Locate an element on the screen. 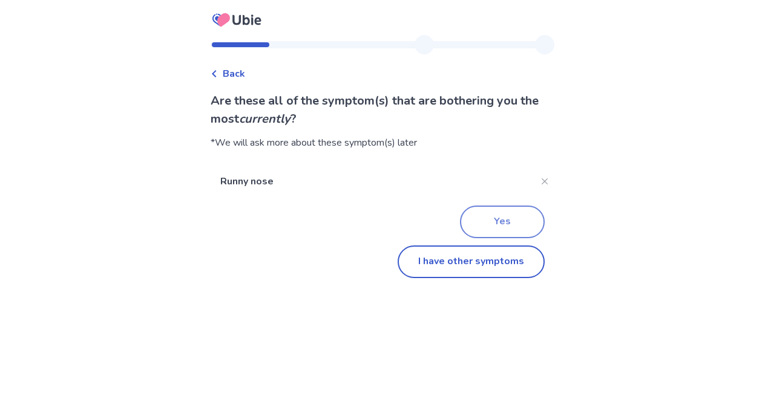 The image size is (765, 402). button: I have other symptoms is located at coordinates (471, 262).